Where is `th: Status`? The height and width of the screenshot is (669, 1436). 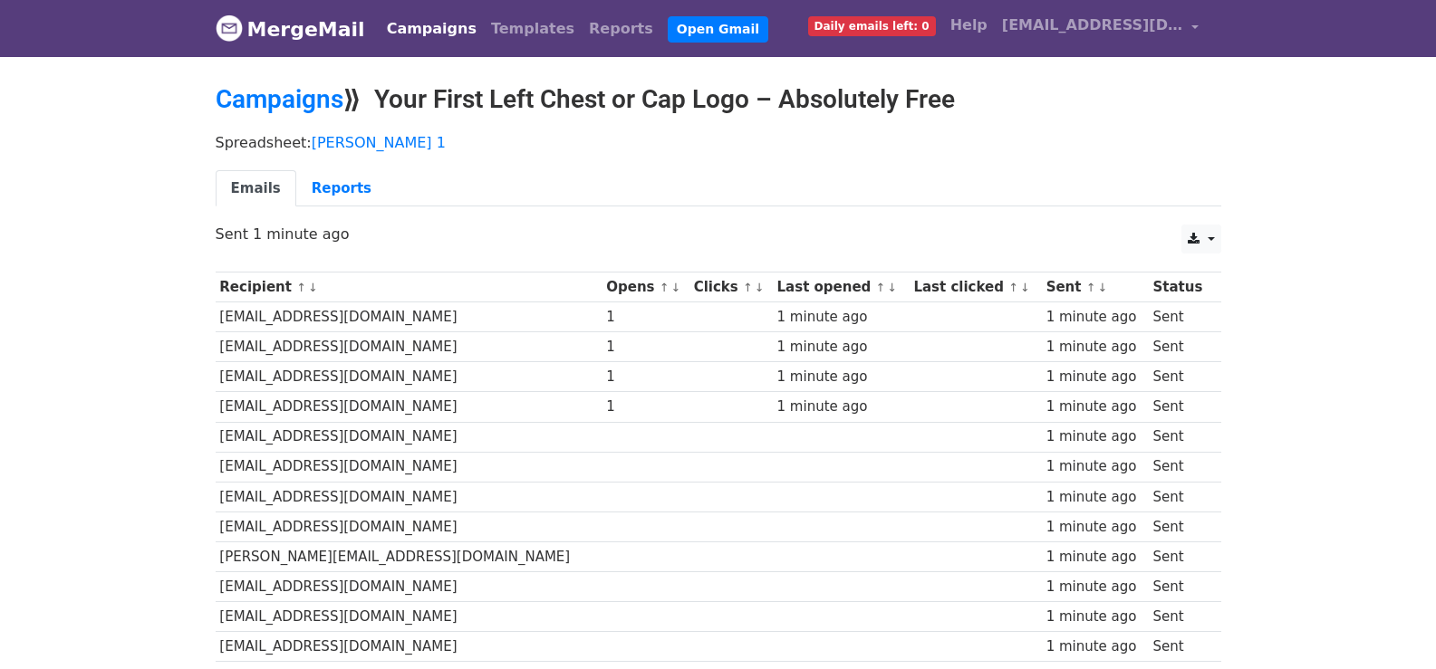 th: Status is located at coordinates (1179, 287).